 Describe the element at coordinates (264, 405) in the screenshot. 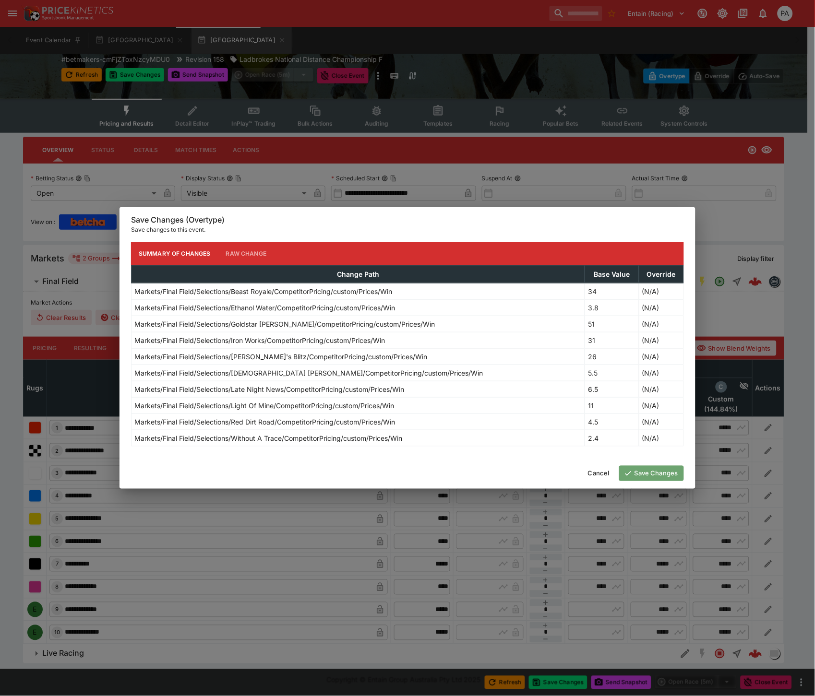

I see `p: Markets/Final Field/Selections/Light Of Mine/CompetitorPricing/custom/Prices/Win` at that location.